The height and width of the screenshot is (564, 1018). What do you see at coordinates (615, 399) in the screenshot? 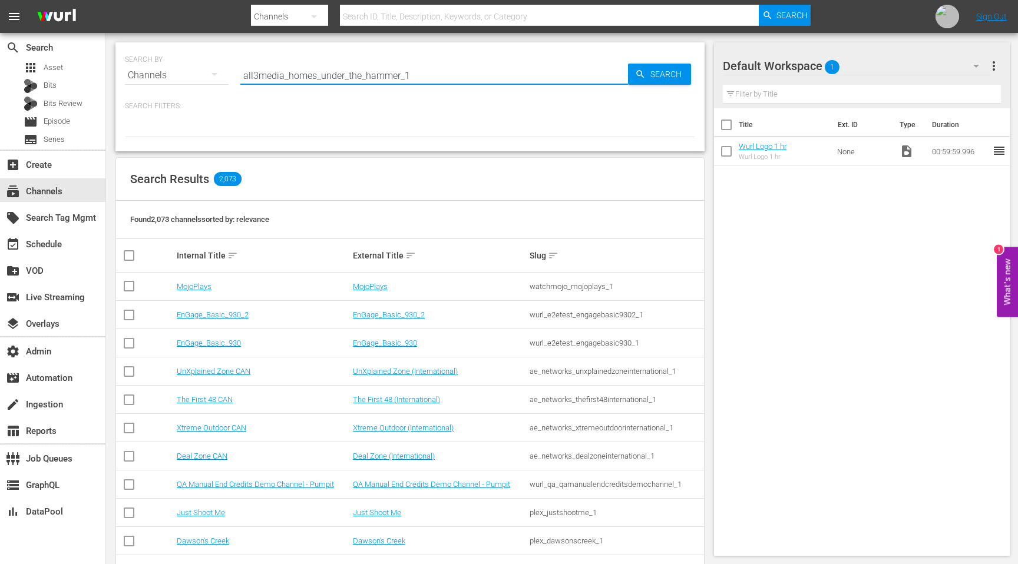
I see `div: ae_networks_thefirst48international_1` at bounding box center [615, 399].